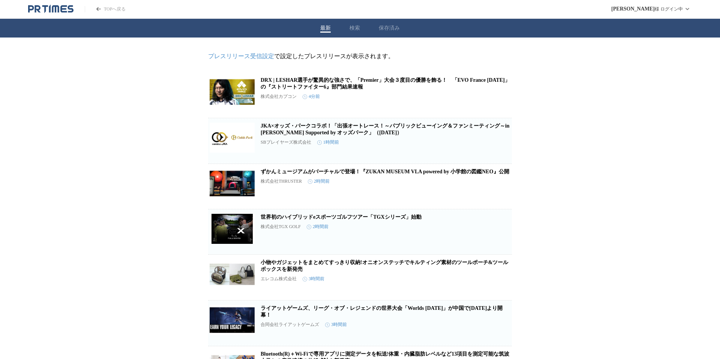 The height and width of the screenshot is (359, 720). I want to click on a: 世界初のハイブリッドeスポーツゴルフツアー「TGXシリーズ」始動, so click(341, 217).